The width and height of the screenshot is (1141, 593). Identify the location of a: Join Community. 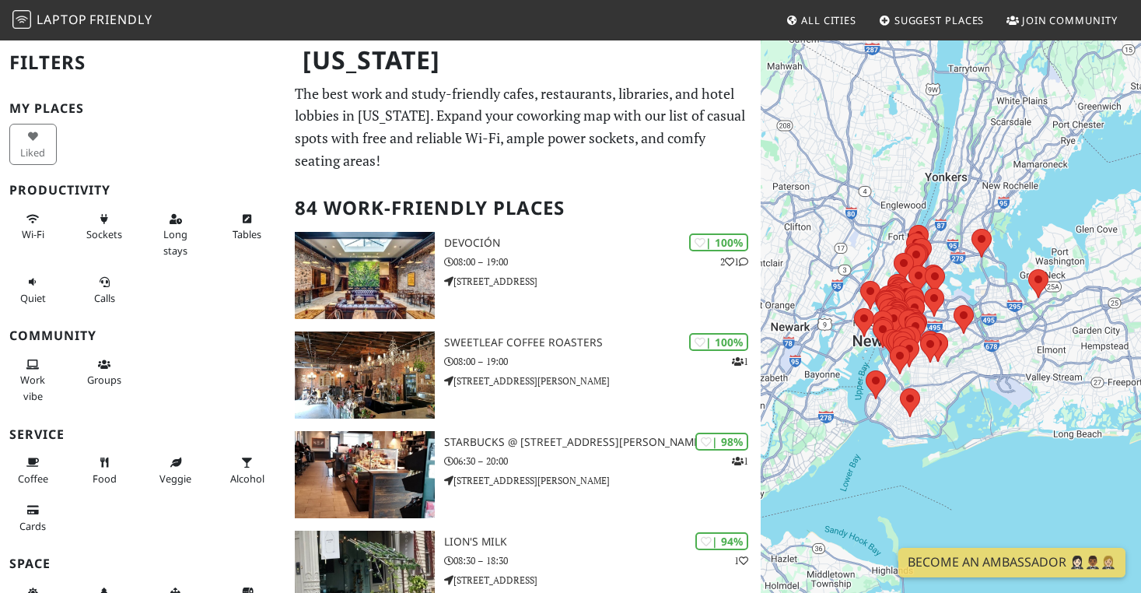
(1062, 20).